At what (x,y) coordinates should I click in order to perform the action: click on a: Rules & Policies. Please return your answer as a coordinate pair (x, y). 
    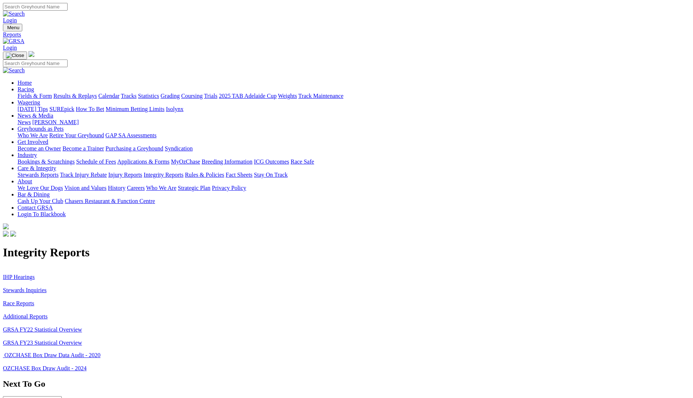
    Looking at the image, I should click on (205, 175).